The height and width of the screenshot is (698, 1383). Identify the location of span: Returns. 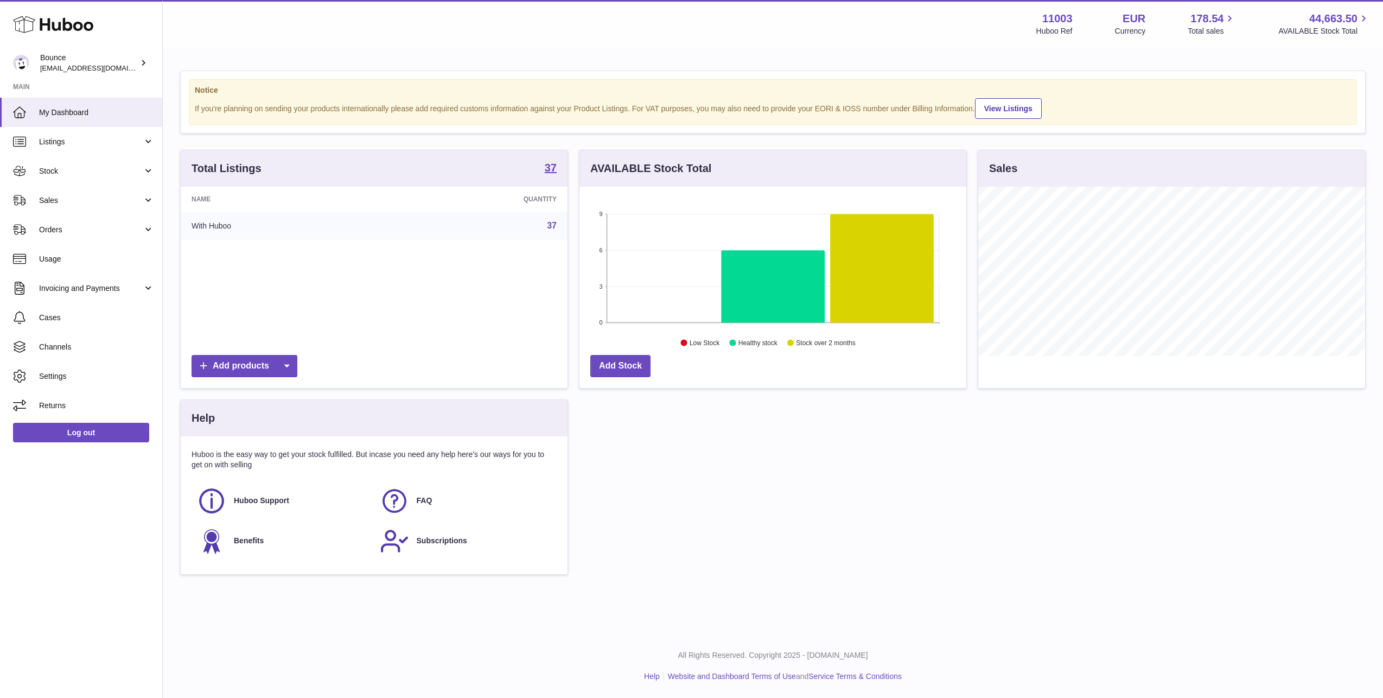
(97, 405).